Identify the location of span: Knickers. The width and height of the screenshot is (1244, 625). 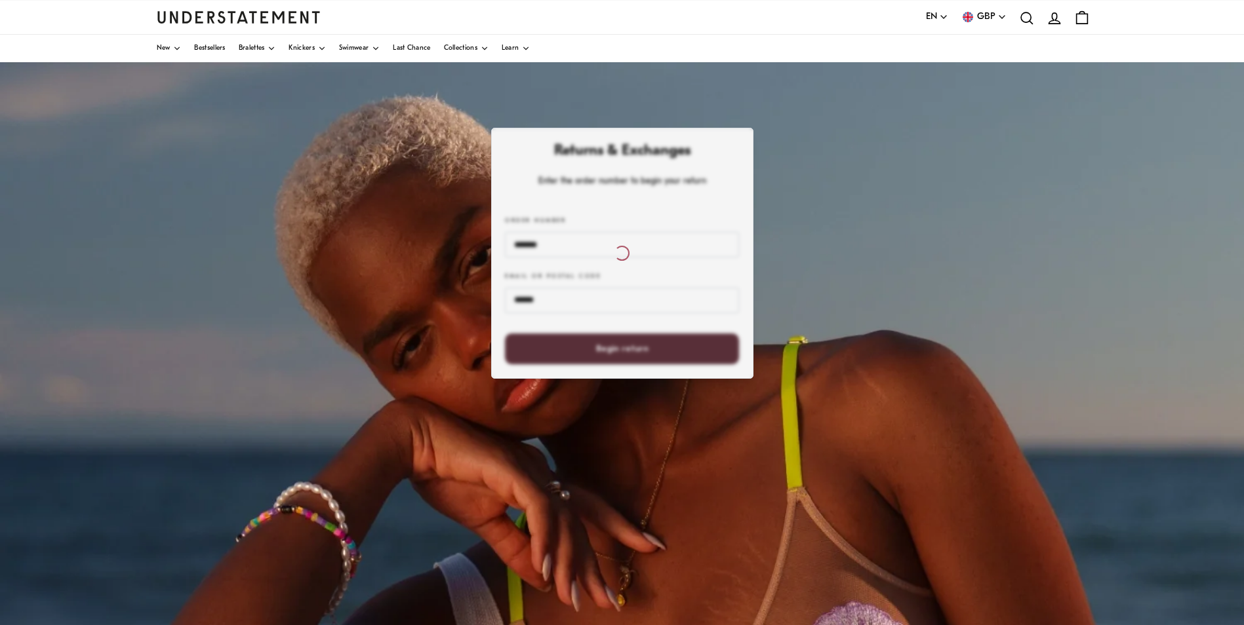
(301, 49).